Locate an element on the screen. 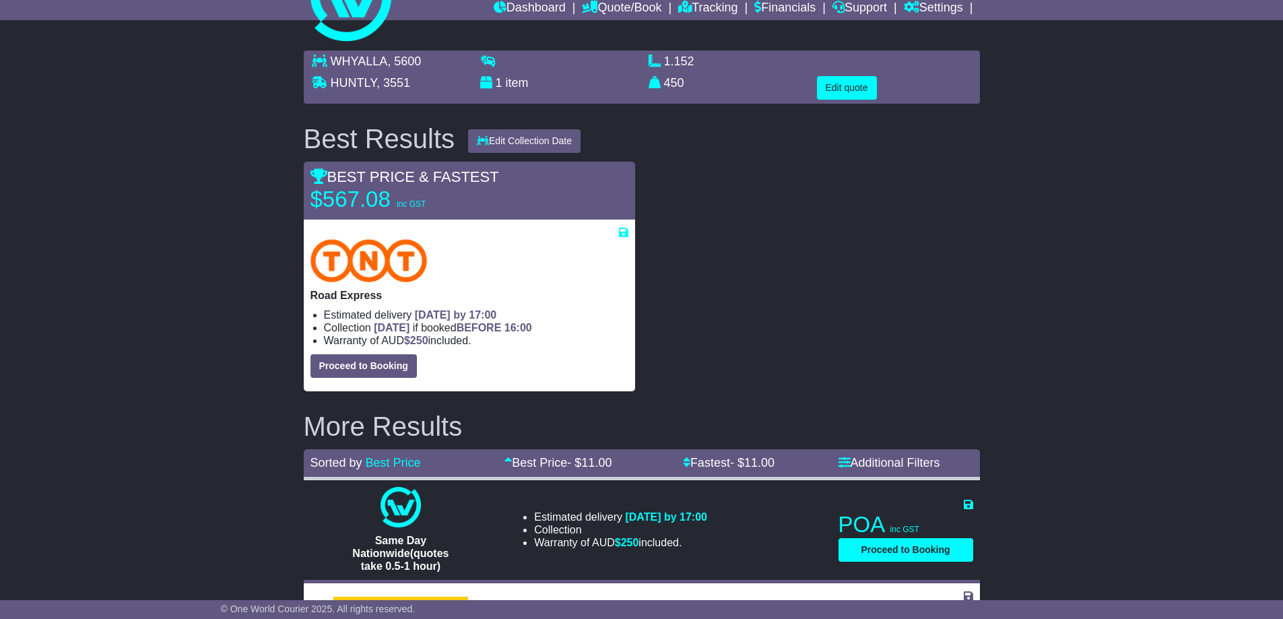 The image size is (1283, 619). span: Sorted by is located at coordinates (336, 463).